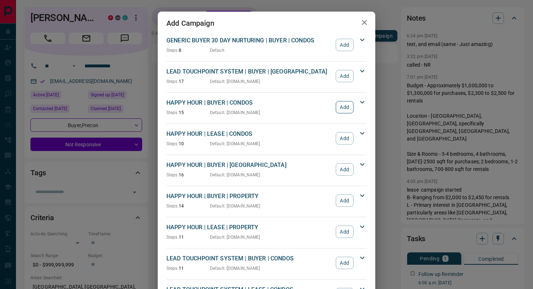 The image size is (533, 289). Describe the element at coordinates (249, 227) in the screenshot. I see `p: HAPPY HOUR | LEASE | PROPERTY` at that location.